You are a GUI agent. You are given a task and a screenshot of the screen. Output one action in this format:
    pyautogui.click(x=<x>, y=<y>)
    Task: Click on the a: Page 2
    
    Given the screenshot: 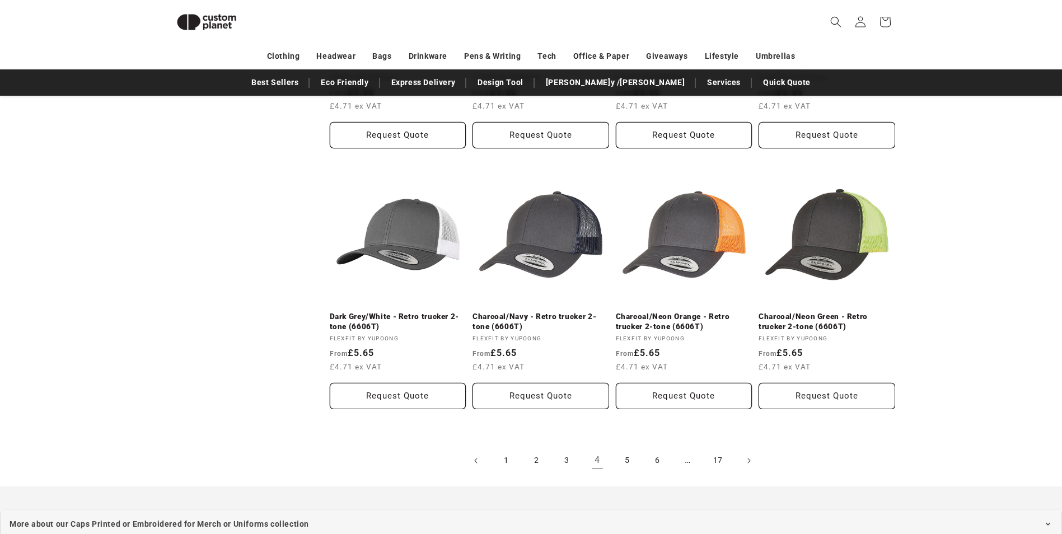 What is the action you would take?
    pyautogui.click(x=537, y=461)
    